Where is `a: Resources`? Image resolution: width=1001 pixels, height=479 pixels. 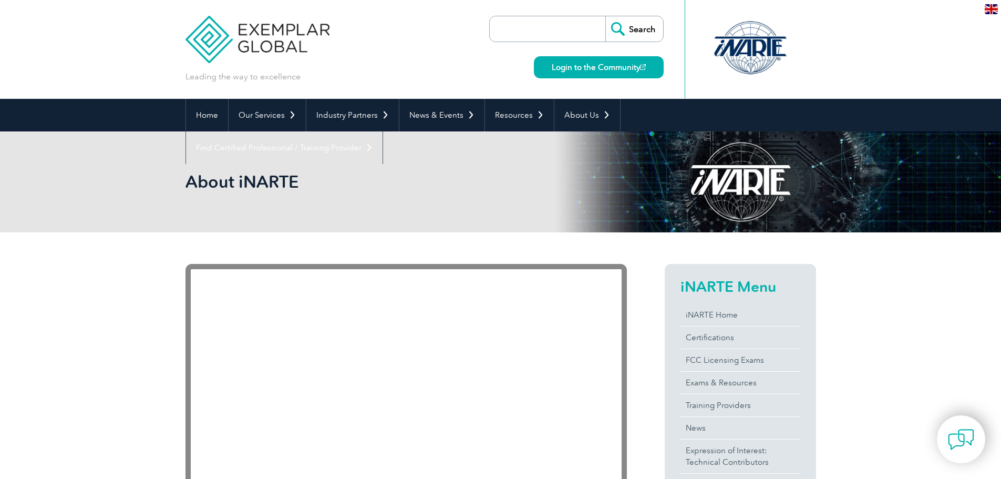
a: Resources is located at coordinates (519, 115).